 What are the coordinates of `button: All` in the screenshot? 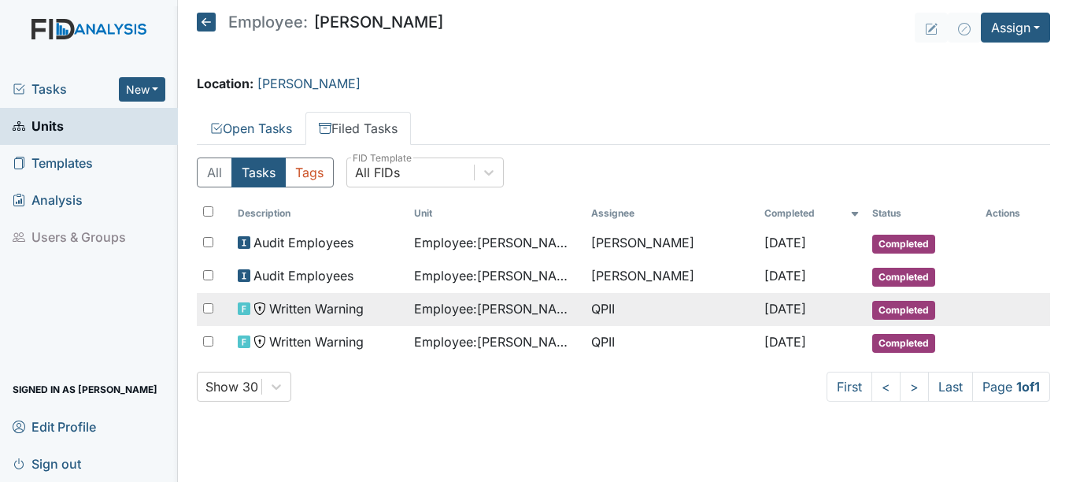 It's located at (214, 172).